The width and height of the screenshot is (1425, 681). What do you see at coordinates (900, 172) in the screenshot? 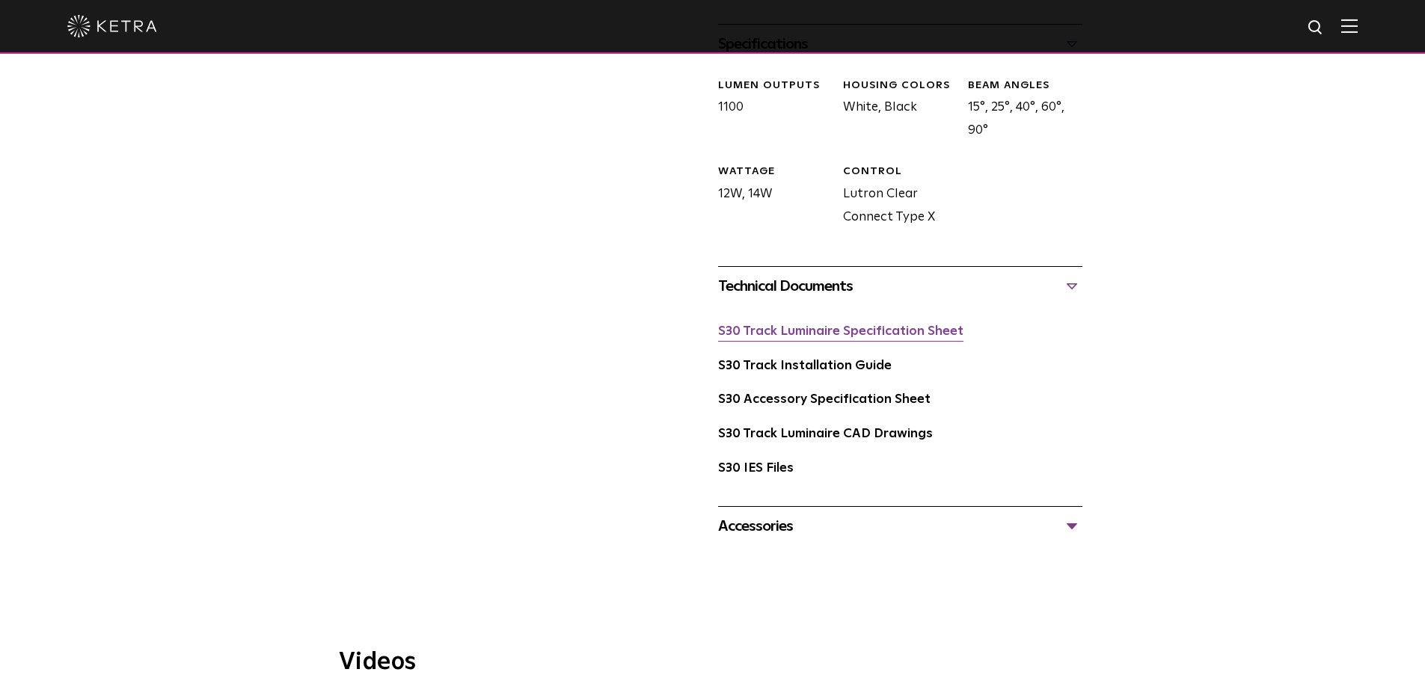
I see `div: CONTROL` at bounding box center [900, 172].